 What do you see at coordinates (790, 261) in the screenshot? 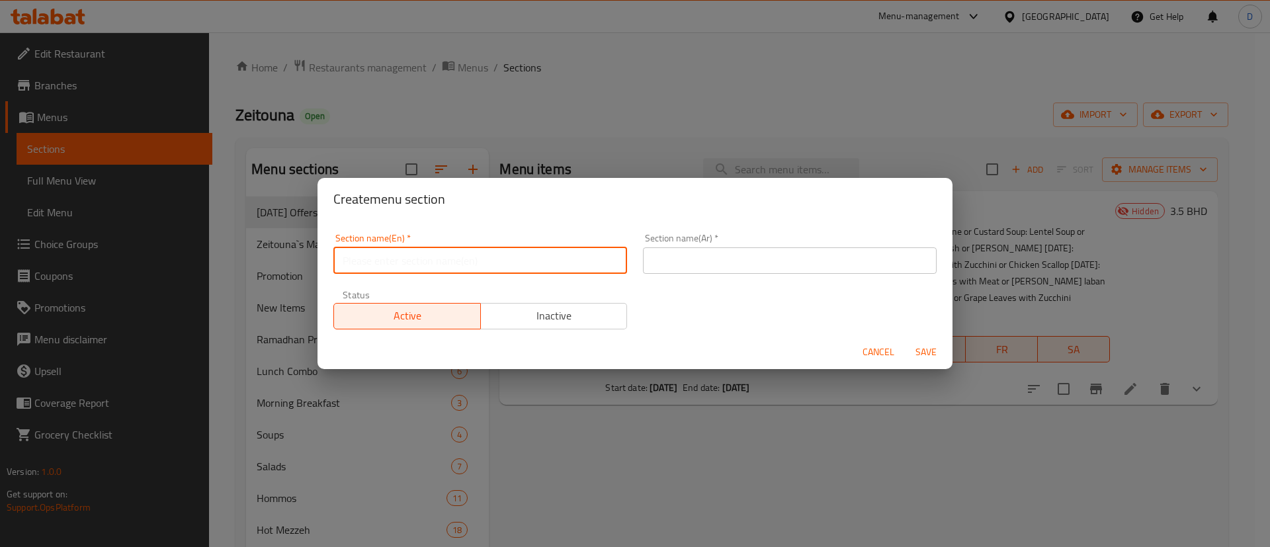
I see `input: Please enter section name(ar)` at bounding box center [790, 261].